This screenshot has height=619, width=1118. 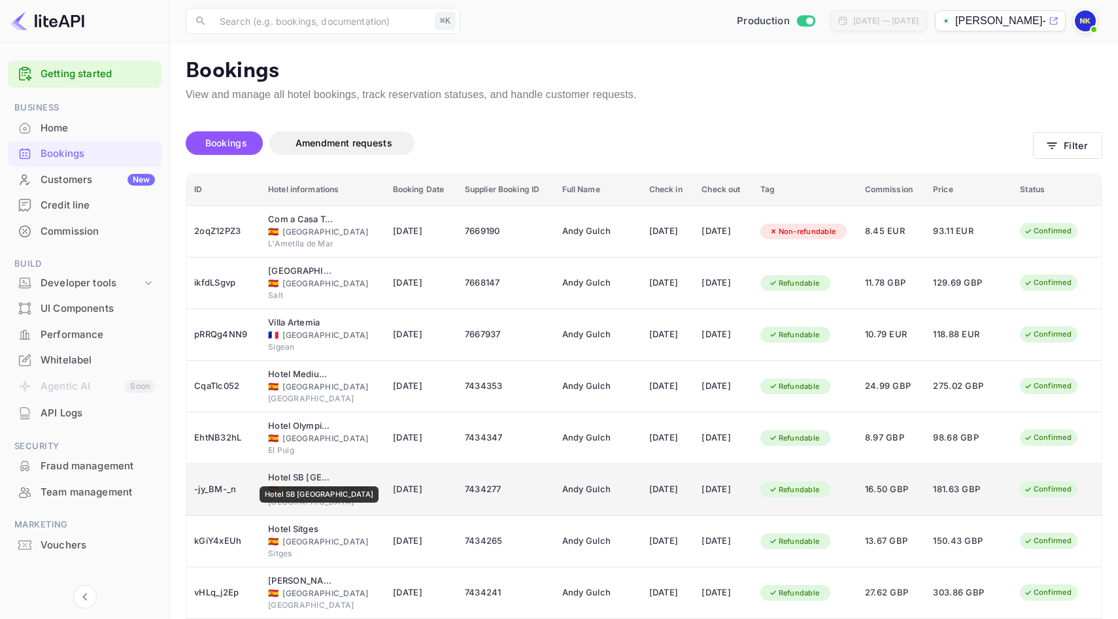 I want to click on span: 10.79 EUR, so click(x=891, y=335).